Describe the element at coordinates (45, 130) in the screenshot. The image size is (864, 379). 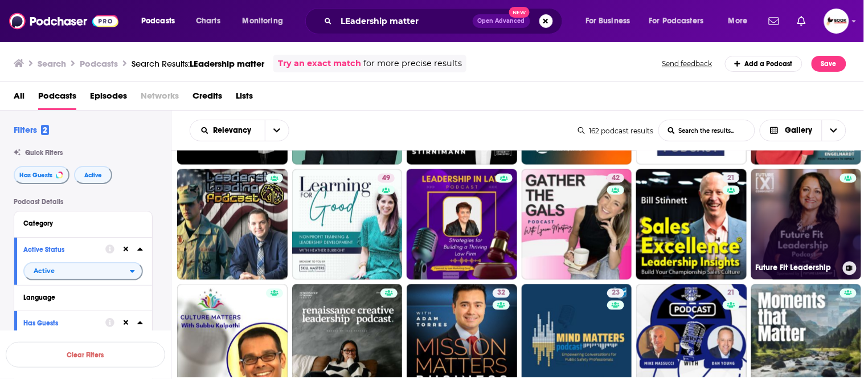
I see `span: 2` at that location.